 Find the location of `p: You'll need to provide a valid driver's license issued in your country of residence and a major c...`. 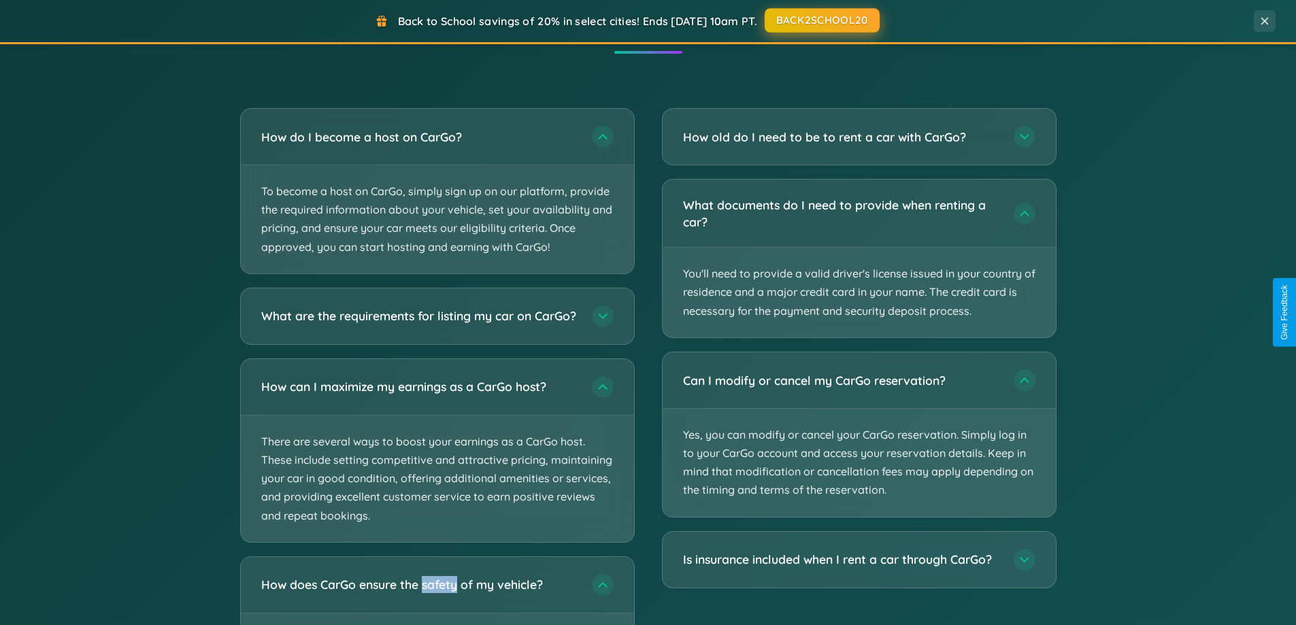

p: You'll need to provide a valid driver's license issued in your country of residence and a major c... is located at coordinates (859, 292).